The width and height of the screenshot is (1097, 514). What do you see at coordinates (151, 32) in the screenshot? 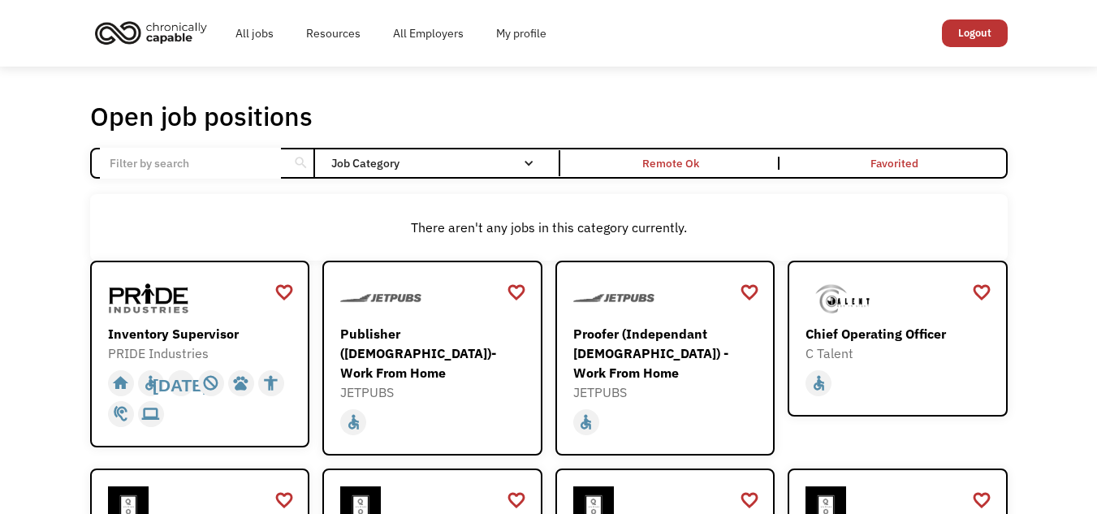
I see `img: Chronically Capable logo` at bounding box center [151, 32].